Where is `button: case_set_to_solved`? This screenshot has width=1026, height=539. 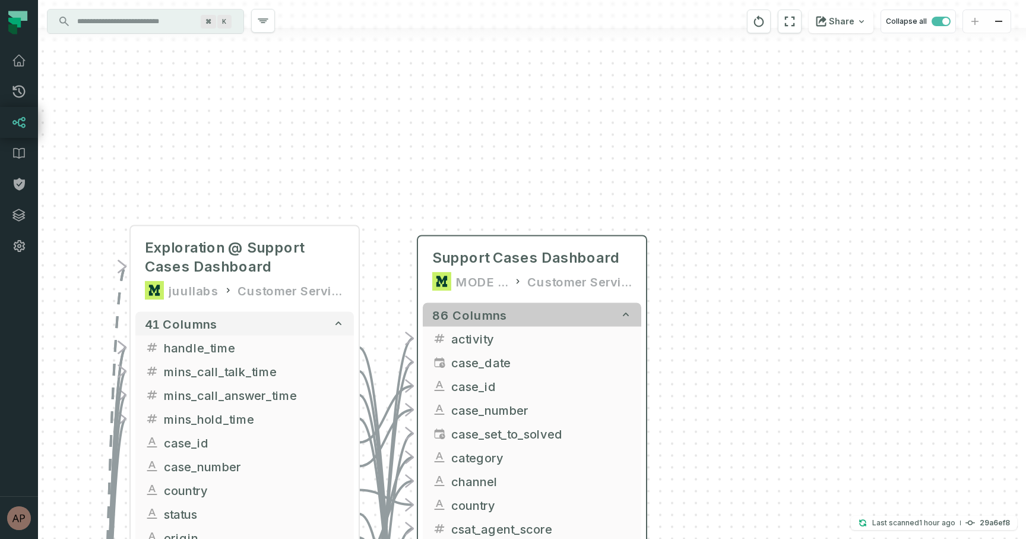 button: case_set_to_solved is located at coordinates (532, 434).